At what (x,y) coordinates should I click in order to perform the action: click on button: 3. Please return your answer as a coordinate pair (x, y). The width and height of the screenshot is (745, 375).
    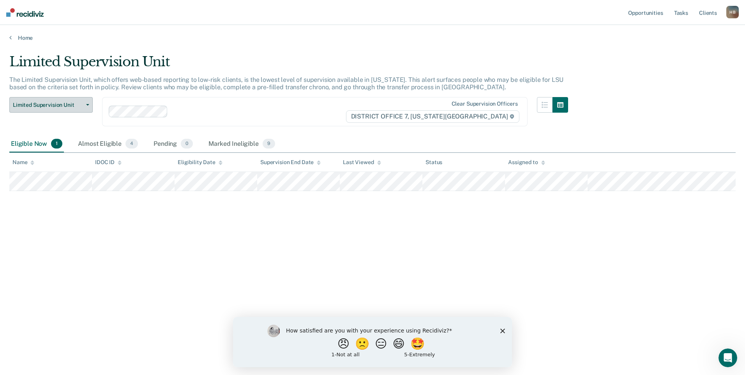
    Looking at the image, I should click on (148, 27).